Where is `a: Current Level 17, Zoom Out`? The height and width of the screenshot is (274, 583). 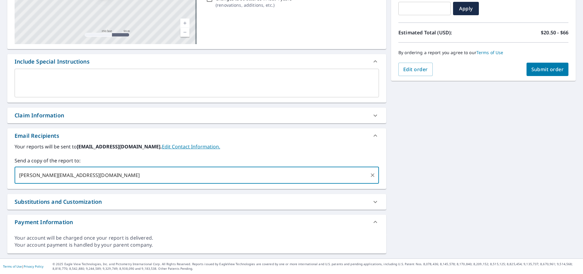
a: Current Level 17, Zoom Out is located at coordinates (185, 32).